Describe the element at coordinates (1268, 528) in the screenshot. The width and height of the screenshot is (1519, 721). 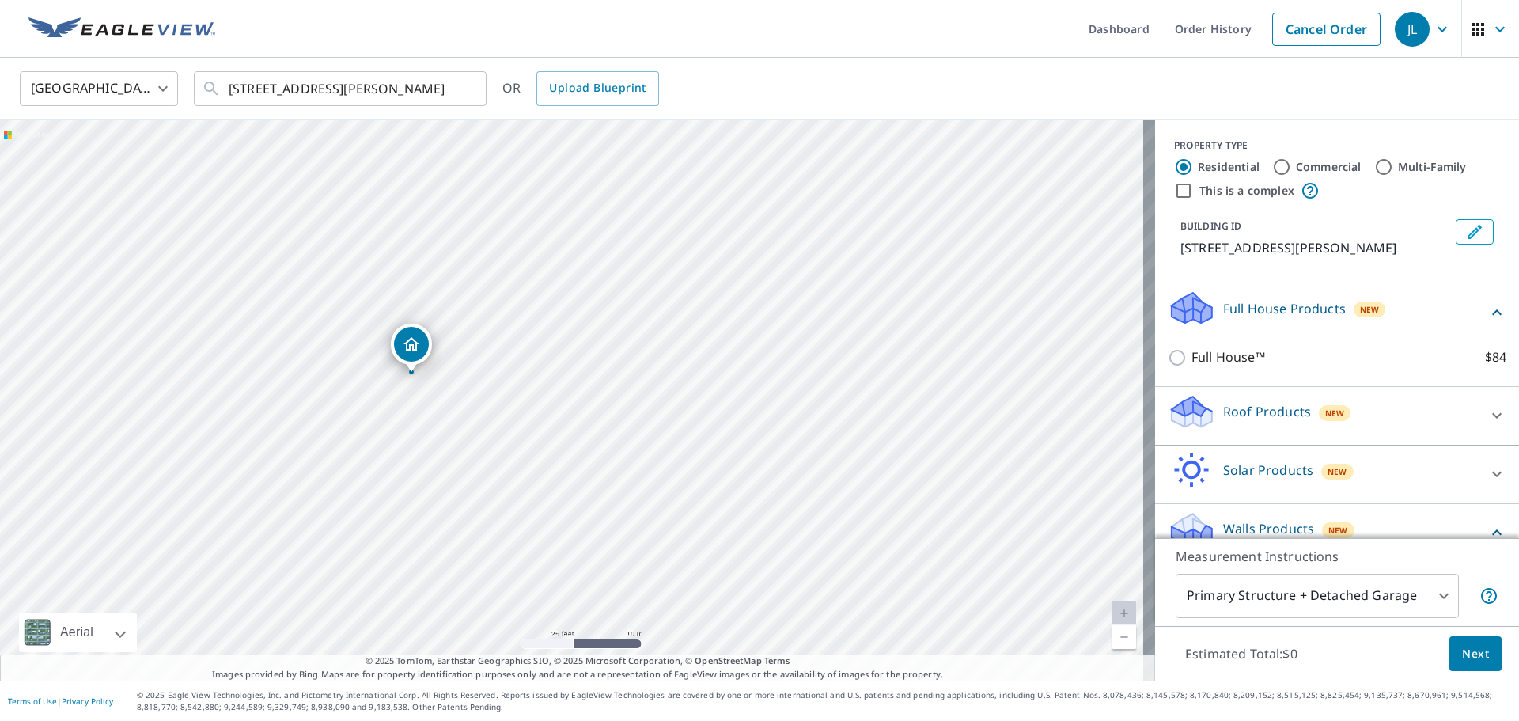
I see `p: Walls Products` at that location.